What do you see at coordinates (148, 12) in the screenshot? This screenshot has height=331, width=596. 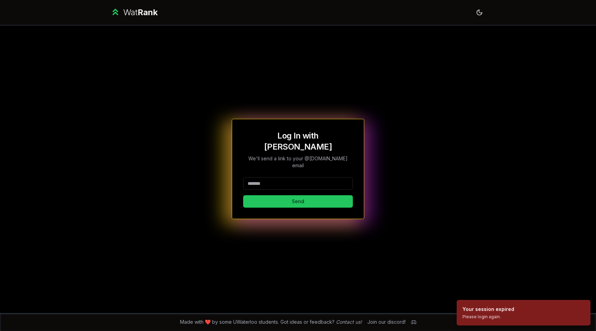 I see `span: Rank` at bounding box center [148, 12].